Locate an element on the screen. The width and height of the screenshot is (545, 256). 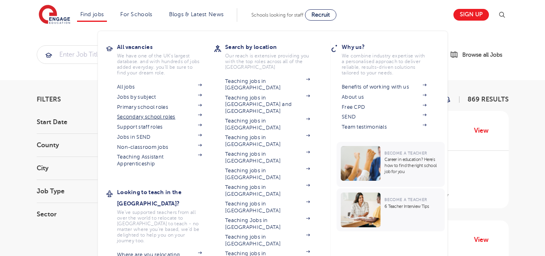
a: Sign up is located at coordinates (472, 15).